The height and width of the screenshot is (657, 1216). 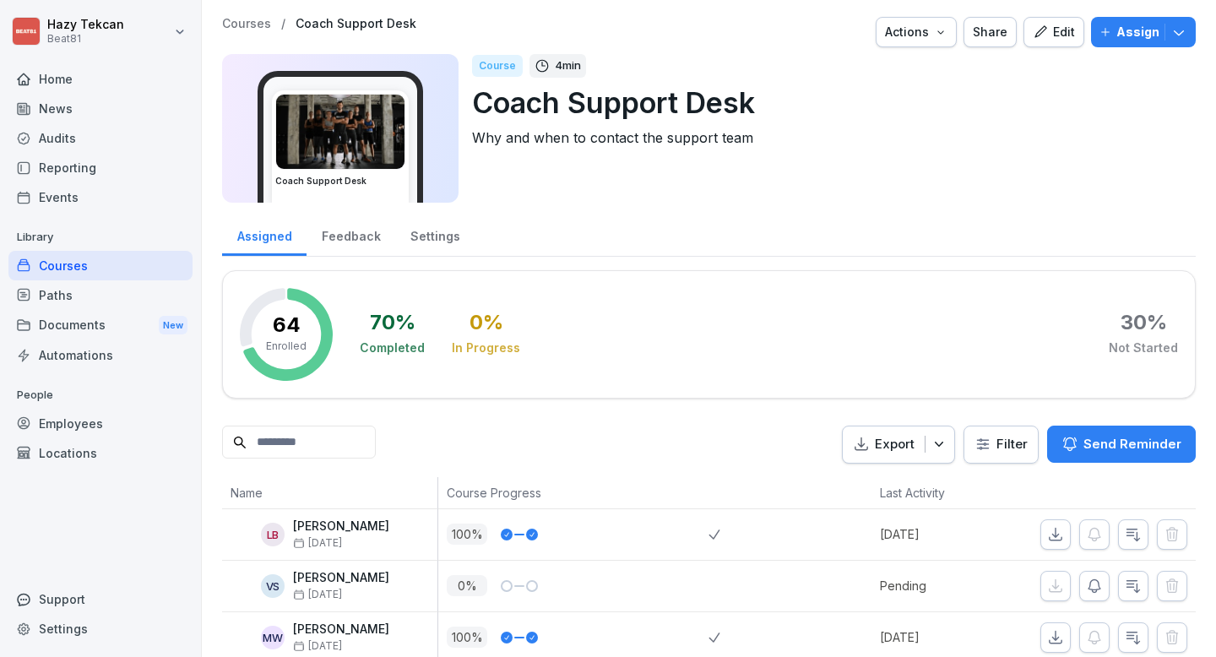 What do you see at coordinates (1133, 444) in the screenshot?
I see `p: Send Reminder` at bounding box center [1133, 444].